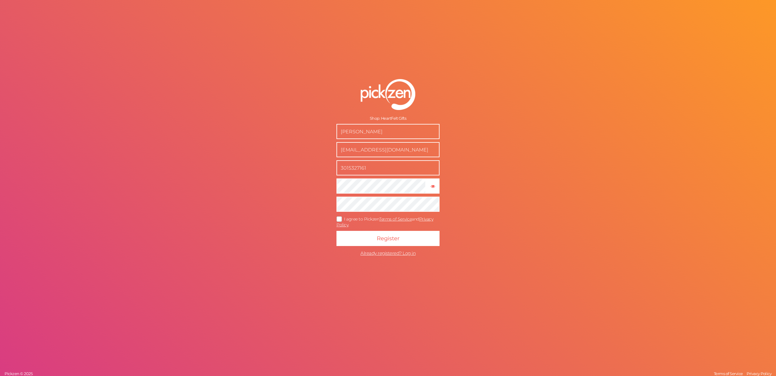  I want to click on span: Privacy Policy, so click(759, 374).